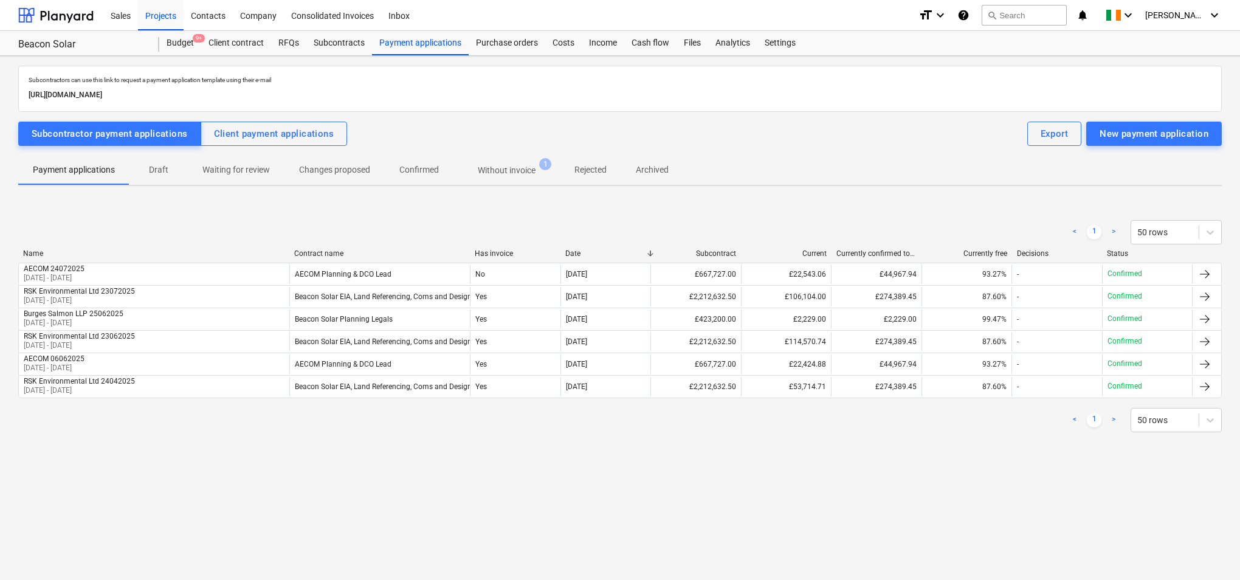 This screenshot has height=580, width=1240. Describe the element at coordinates (603, 43) in the screenshot. I see `div: Income` at that location.